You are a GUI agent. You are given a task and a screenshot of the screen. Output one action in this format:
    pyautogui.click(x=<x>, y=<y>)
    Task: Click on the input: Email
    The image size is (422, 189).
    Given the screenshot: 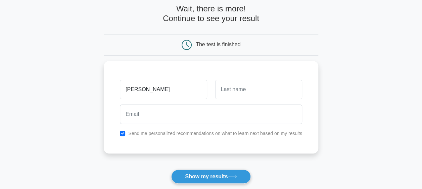 What is the action you would take?
    pyautogui.click(x=211, y=115)
    